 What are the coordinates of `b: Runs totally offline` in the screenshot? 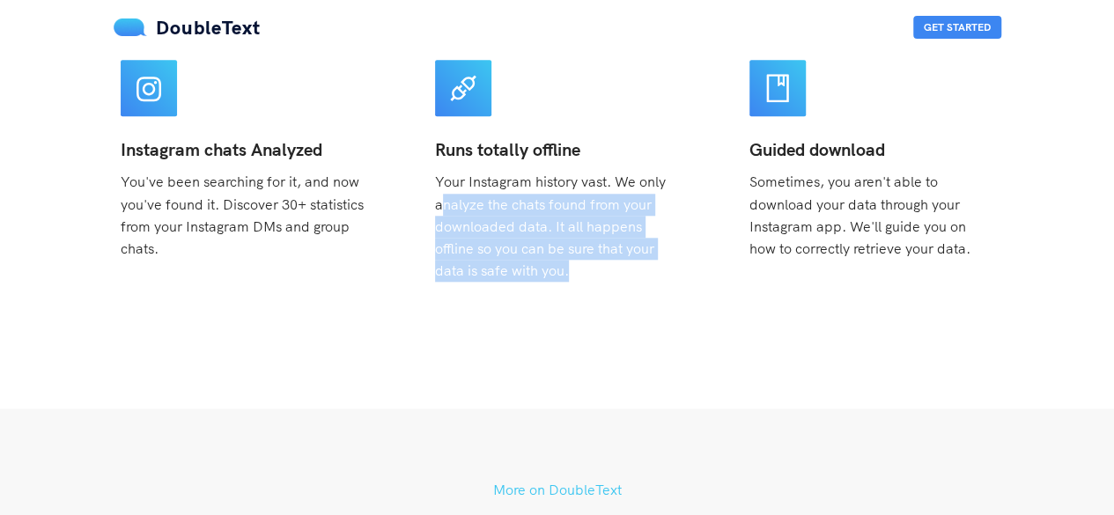 It's located at (507, 149).